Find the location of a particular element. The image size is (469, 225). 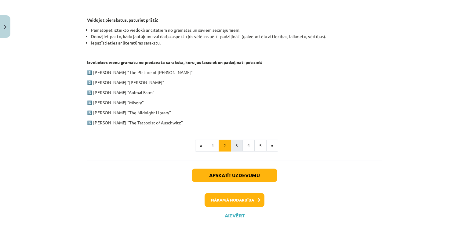

li: Domājiet par to, kādu jautājumu vai darba aspektu jūs vēlētos pētīt padziļināti (galveno tēlu att... is located at coordinates (236, 36).